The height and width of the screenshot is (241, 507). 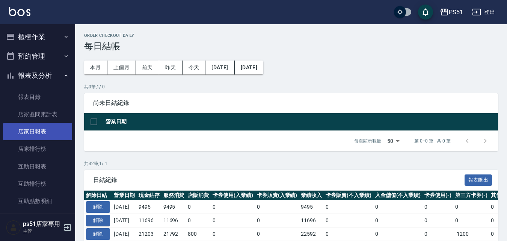 What do you see at coordinates (14, 227) in the screenshot?
I see `img: Person` at bounding box center [14, 227].